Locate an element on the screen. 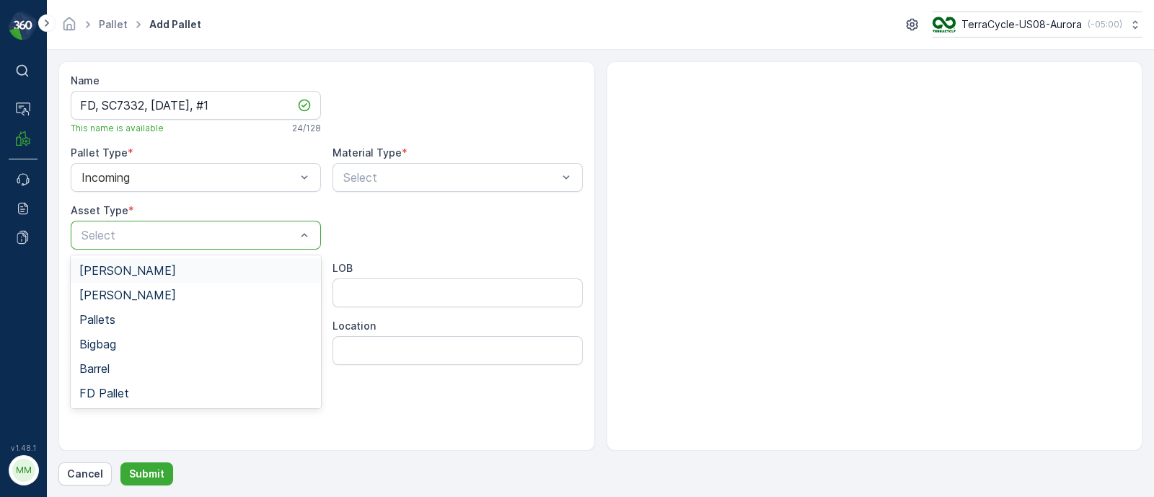 Image resolution: width=1154 pixels, height=497 pixels. label: LOB is located at coordinates (343, 268).